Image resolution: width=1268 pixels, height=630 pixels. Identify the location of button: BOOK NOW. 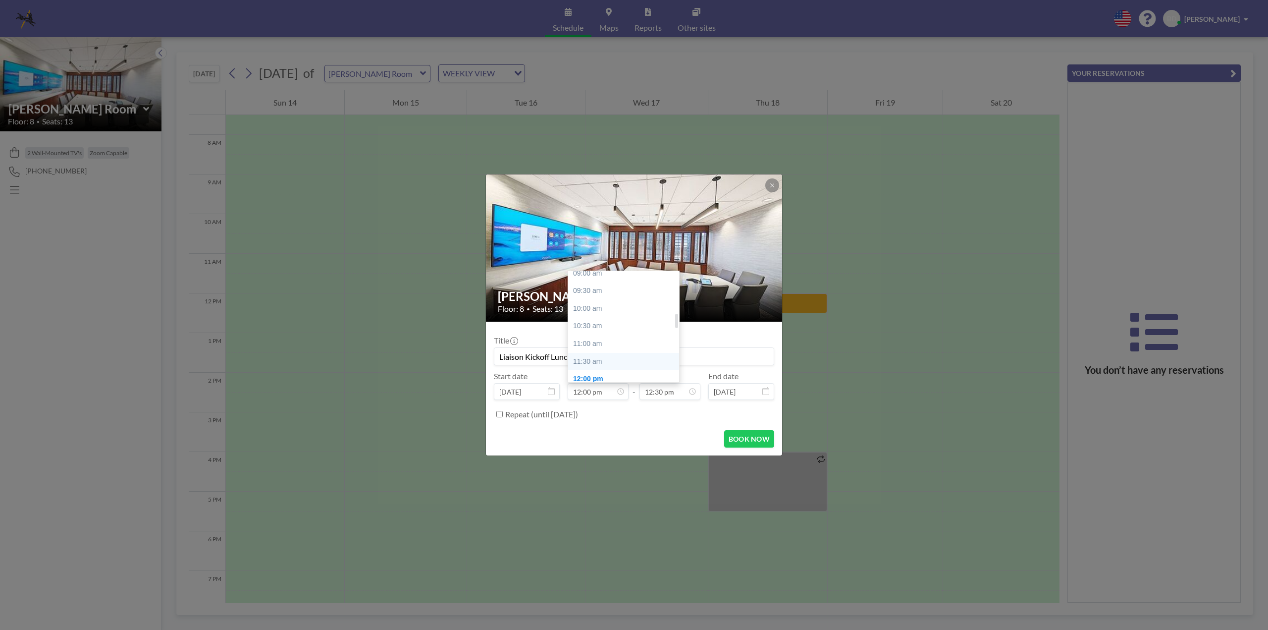
(749, 439).